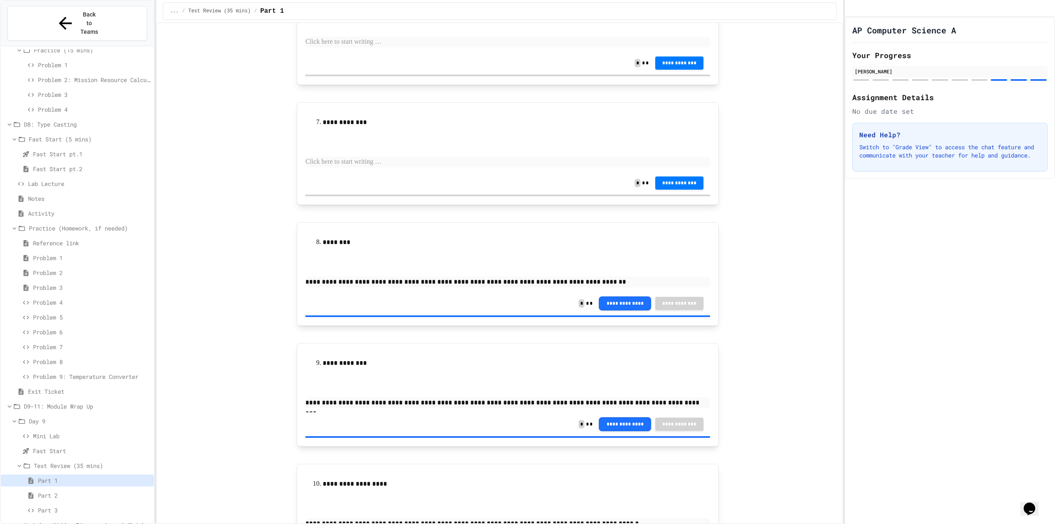 Image resolution: width=1055 pixels, height=524 pixels. What do you see at coordinates (91, 361) in the screenshot?
I see `span: Problem 8` at bounding box center [91, 361].